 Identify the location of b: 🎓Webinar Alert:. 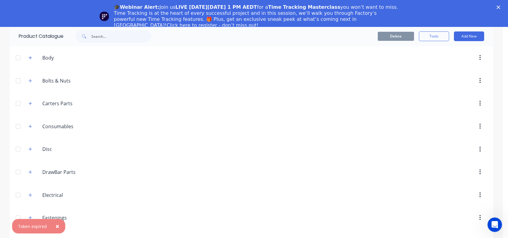
(137, 7).